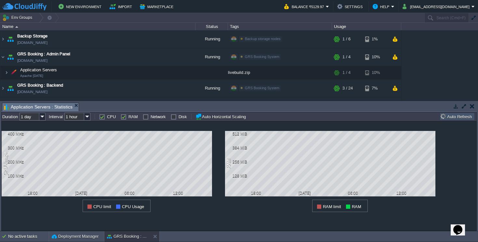 The height and width of the screenshot is (242, 478). Describe the element at coordinates (44, 54) in the screenshot. I see `span: GRS Booking : Admin Panel` at that location.